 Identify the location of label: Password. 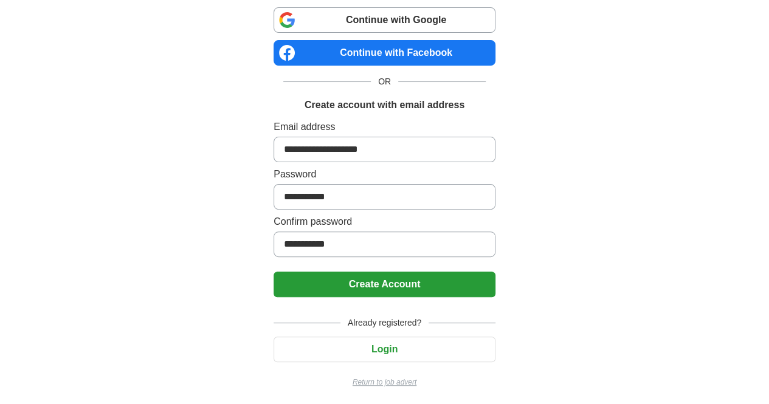
(384, 175).